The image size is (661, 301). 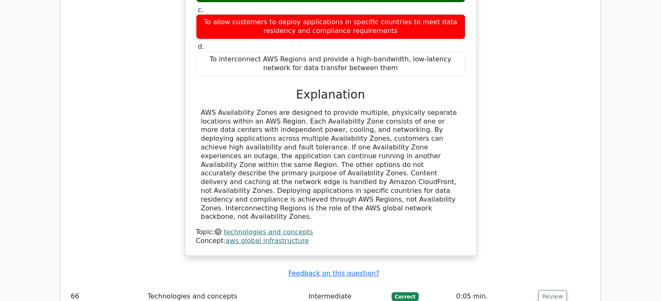 What do you see at coordinates (331, 95) in the screenshot?
I see `h3: Explanation` at bounding box center [331, 95].